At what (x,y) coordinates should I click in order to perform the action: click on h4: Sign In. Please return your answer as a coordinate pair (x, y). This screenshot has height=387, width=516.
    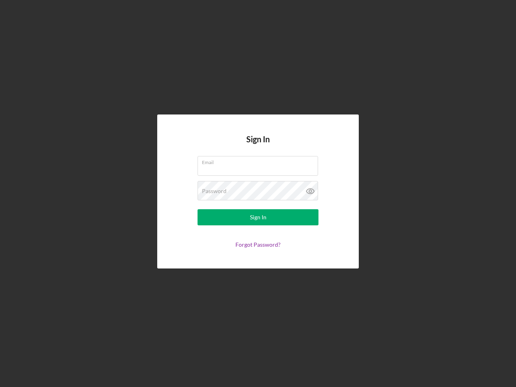
    Looking at the image, I should click on (258, 145).